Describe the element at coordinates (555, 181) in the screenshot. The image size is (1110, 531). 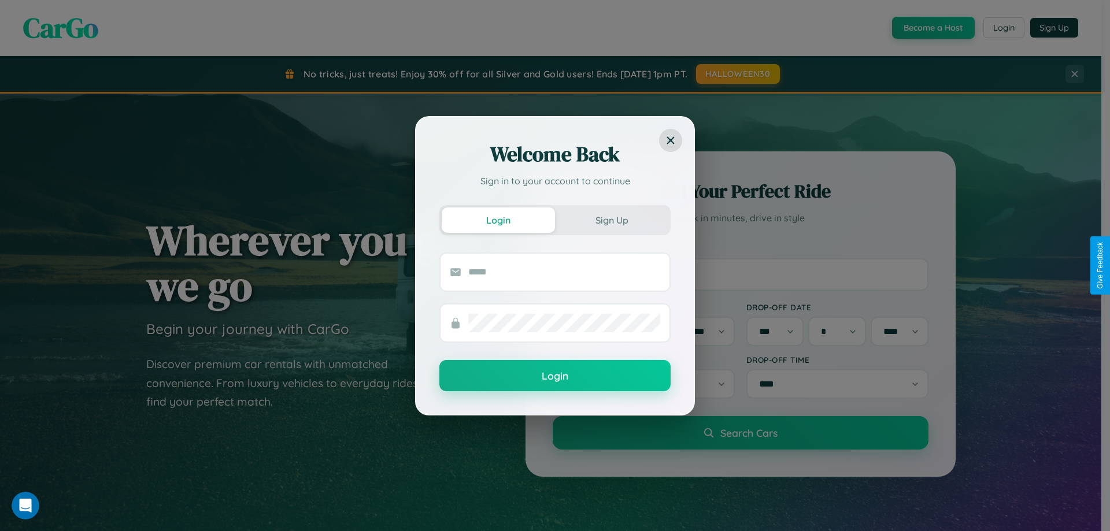
I see `p: Sign in to your account to continue` at that location.